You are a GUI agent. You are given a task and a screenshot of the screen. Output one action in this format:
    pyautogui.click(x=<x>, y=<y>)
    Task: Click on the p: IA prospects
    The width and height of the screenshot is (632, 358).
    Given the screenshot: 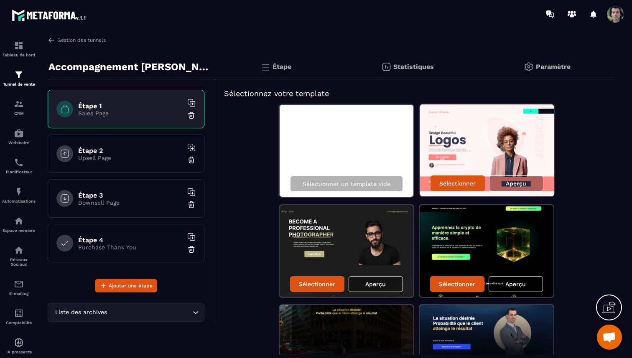 What is the action you would take?
    pyautogui.click(x=19, y=352)
    